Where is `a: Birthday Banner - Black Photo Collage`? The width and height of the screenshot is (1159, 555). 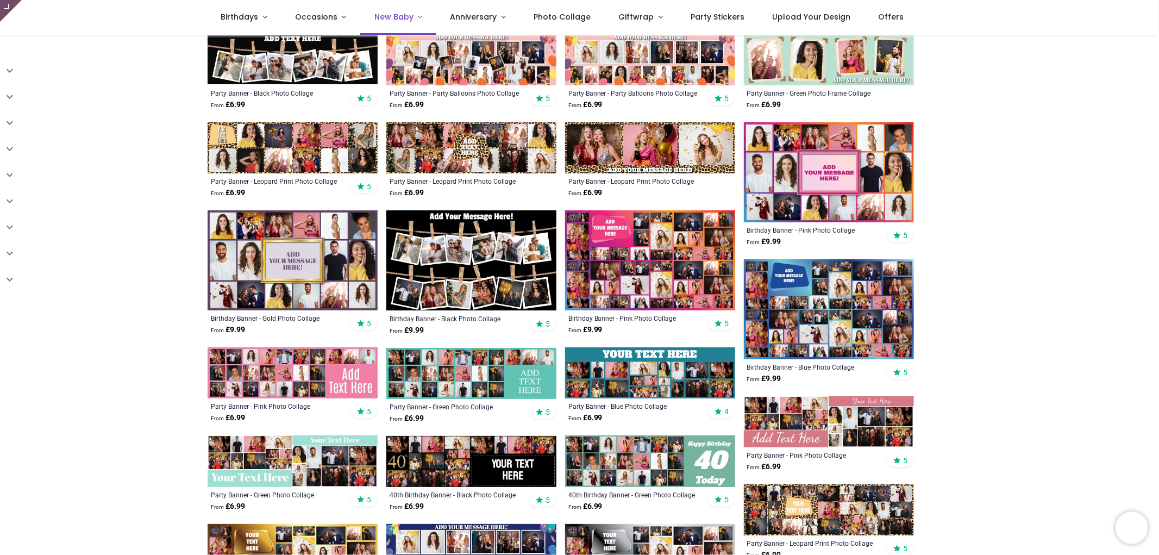
a: Birthday Banner - Black Photo Collage is located at coordinates (455, 319).